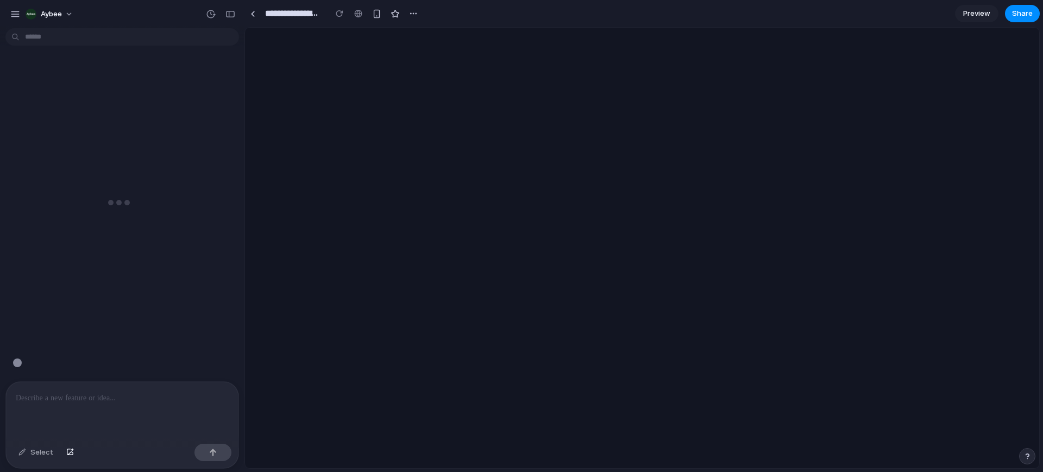  Describe the element at coordinates (977, 14) in the screenshot. I see `span: Preview` at that location.